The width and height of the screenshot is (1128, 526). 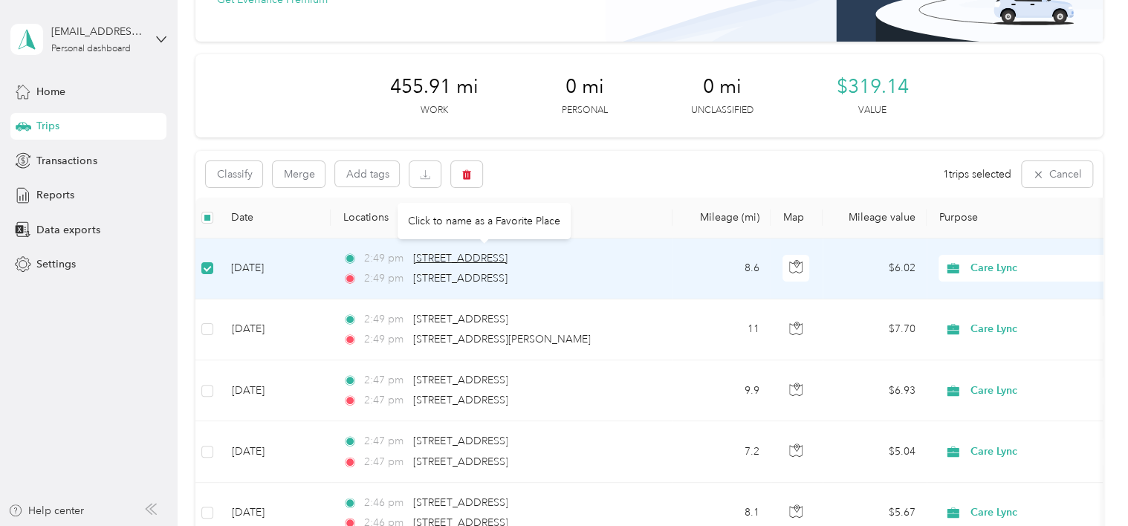 What do you see at coordinates (872, 87) in the screenshot?
I see `span: $319.14` at bounding box center [872, 87].